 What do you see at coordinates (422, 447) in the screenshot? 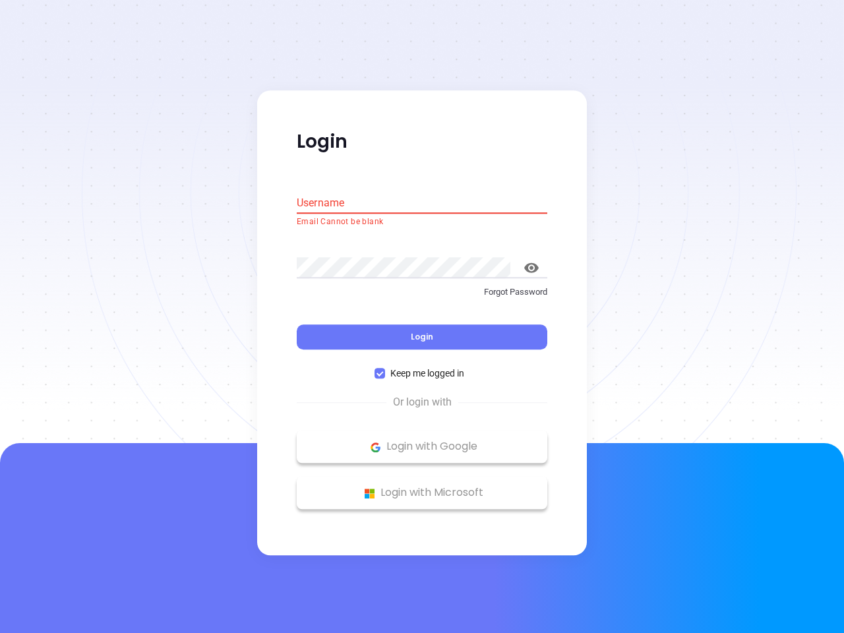
I see `button: Google Logo Login with Google` at bounding box center [422, 447].